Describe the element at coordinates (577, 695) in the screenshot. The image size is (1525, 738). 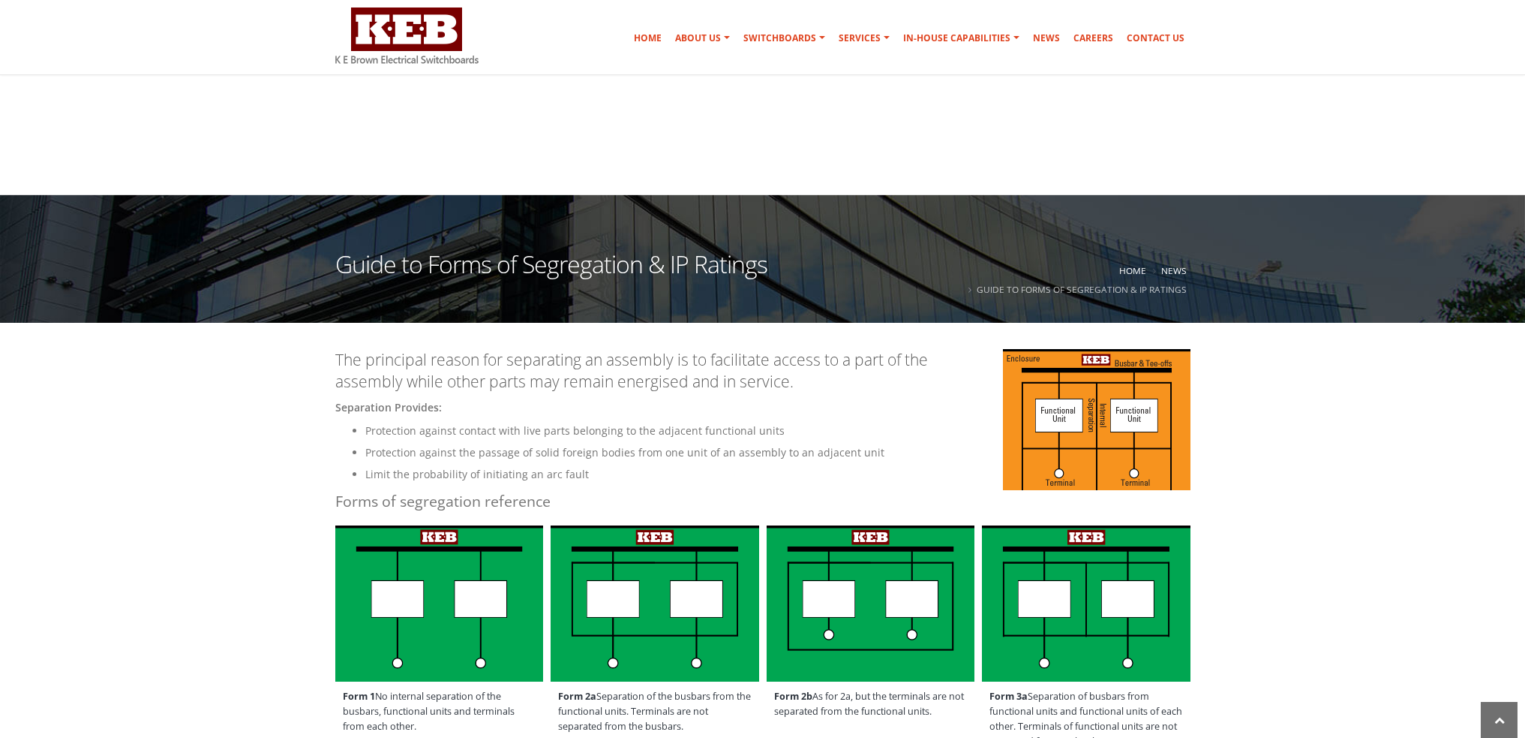
I see `strong: Form 2a` at that location.